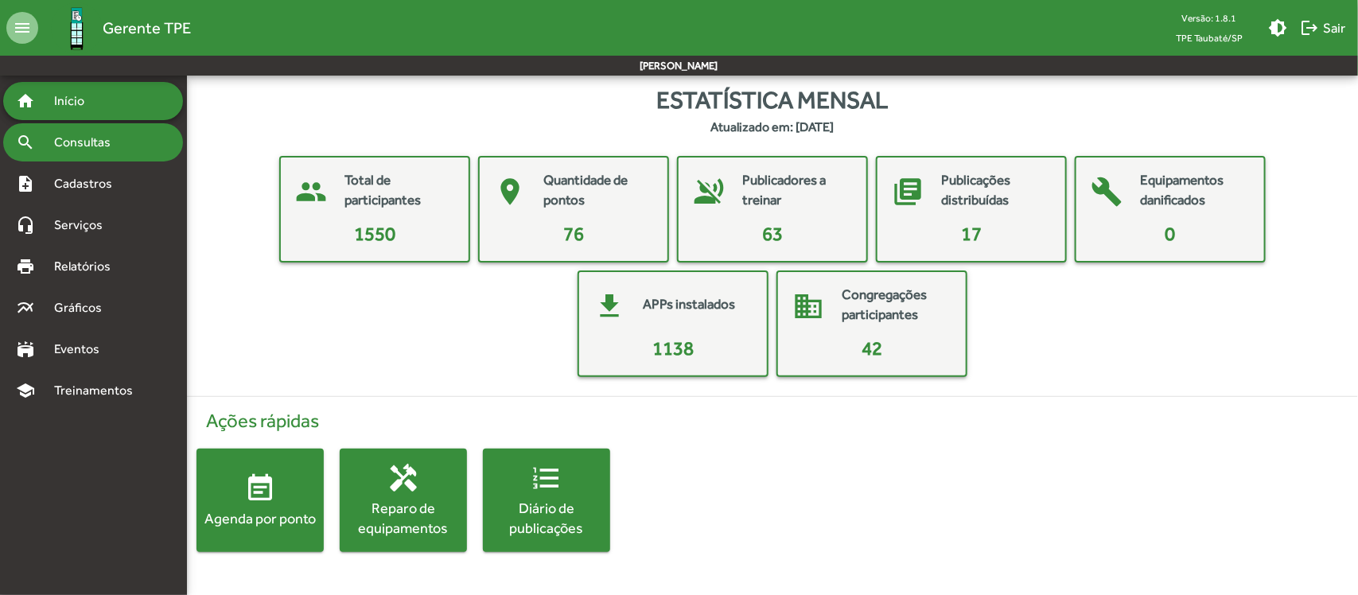 This screenshot has height=595, width=1358. What do you see at coordinates (1323, 28) in the screenshot?
I see `button: Sair` at bounding box center [1323, 28].